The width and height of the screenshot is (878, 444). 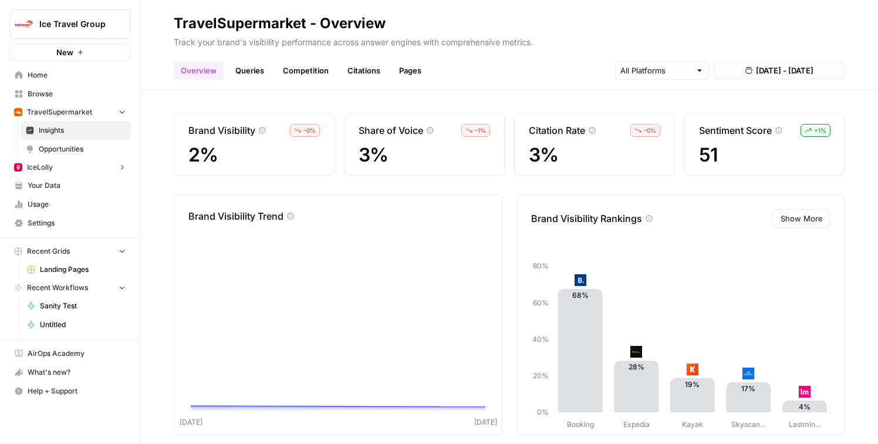 What do you see at coordinates (543, 411) in the screenshot?
I see `tspan: 0%` at bounding box center [543, 411].